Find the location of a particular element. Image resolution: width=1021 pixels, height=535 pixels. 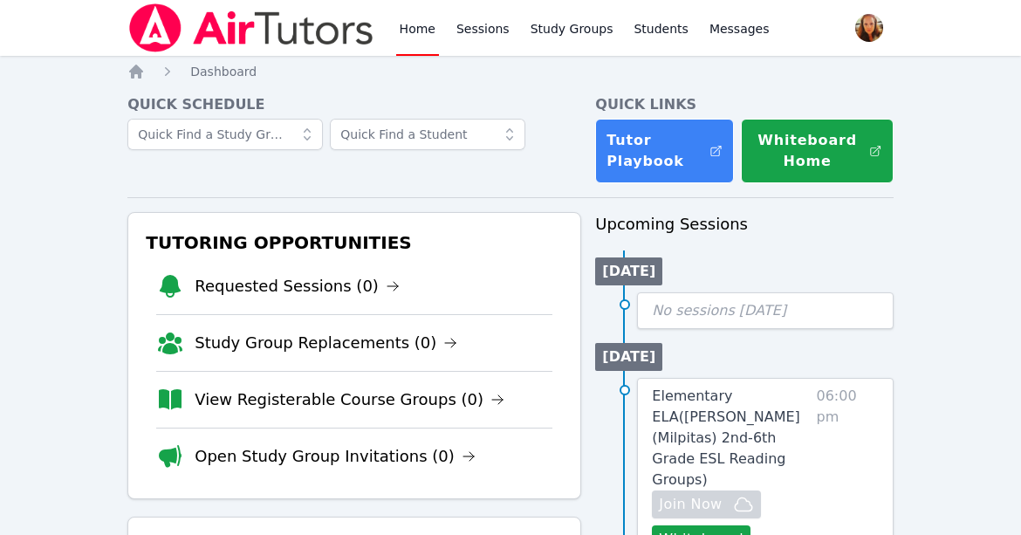

span: Messages is located at coordinates (739, 29).